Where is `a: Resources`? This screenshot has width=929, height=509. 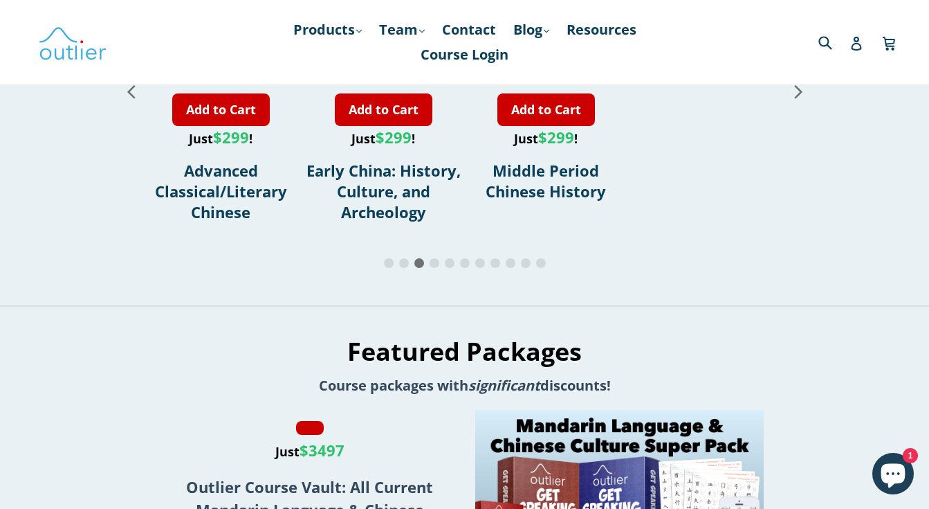
a: Resources is located at coordinates (601, 30).